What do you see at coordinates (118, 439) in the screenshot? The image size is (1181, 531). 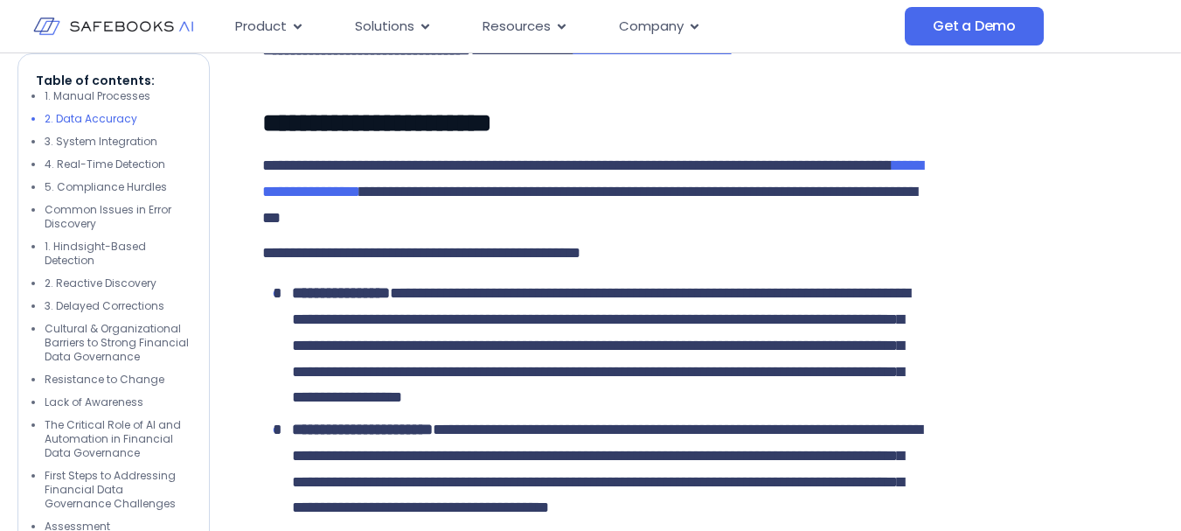 I see `li: The Critical Role of AI and Automation in Financial Data Governance` at bounding box center [118, 439].